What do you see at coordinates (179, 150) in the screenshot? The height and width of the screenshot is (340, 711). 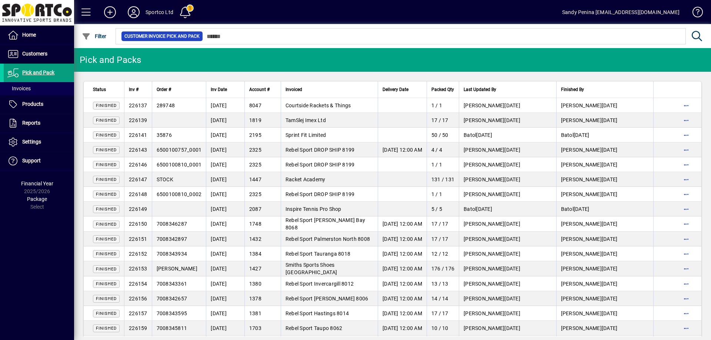 I see `span: 6500100757_0001` at bounding box center [179, 150].